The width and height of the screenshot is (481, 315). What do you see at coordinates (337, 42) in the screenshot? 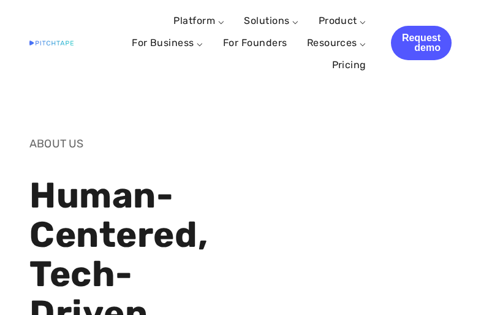
I see `a: Resources ⌵` at bounding box center [337, 42].